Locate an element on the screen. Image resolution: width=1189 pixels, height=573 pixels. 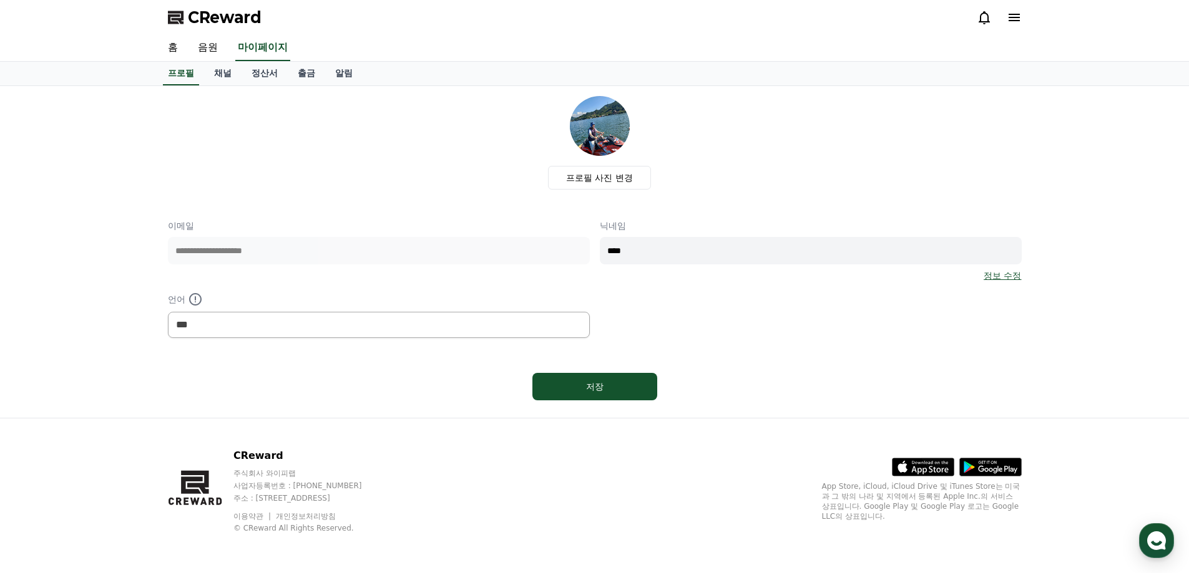
a: 정산서 is located at coordinates (265, 74).